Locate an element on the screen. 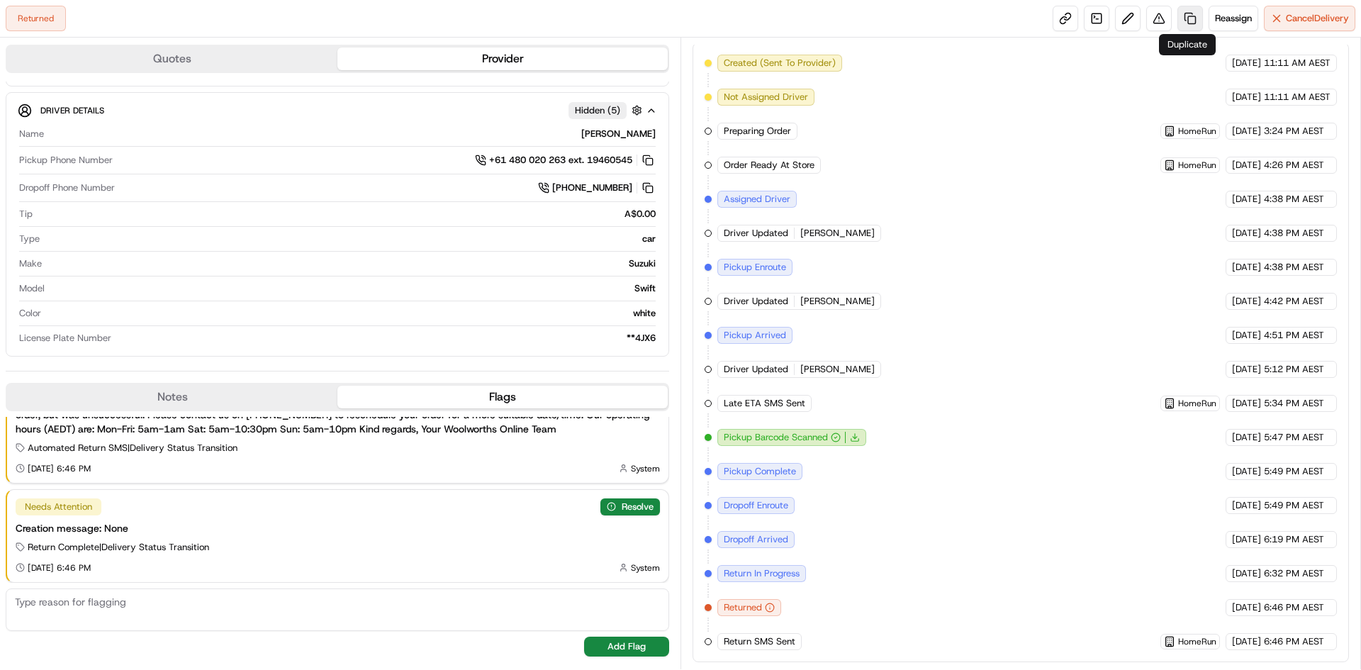  span: Late ETA SMS Sent is located at coordinates (764, 403).